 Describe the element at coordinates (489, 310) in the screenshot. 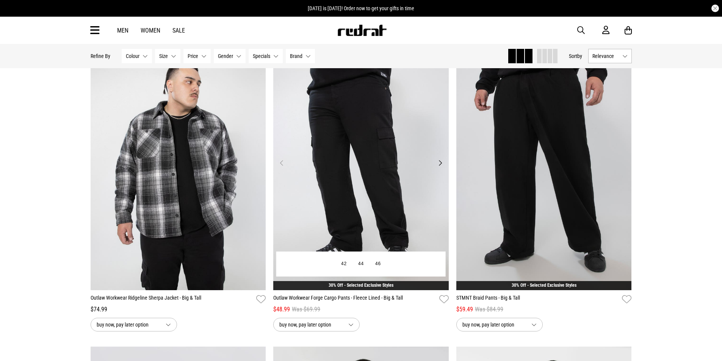

I see `span: Was $84.99` at that location.